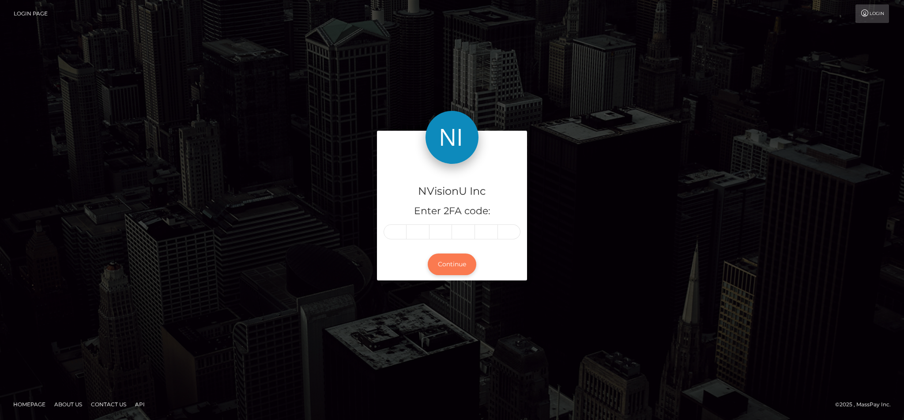  Describe the element at coordinates (29, 404) in the screenshot. I see `a: Homepage` at that location.